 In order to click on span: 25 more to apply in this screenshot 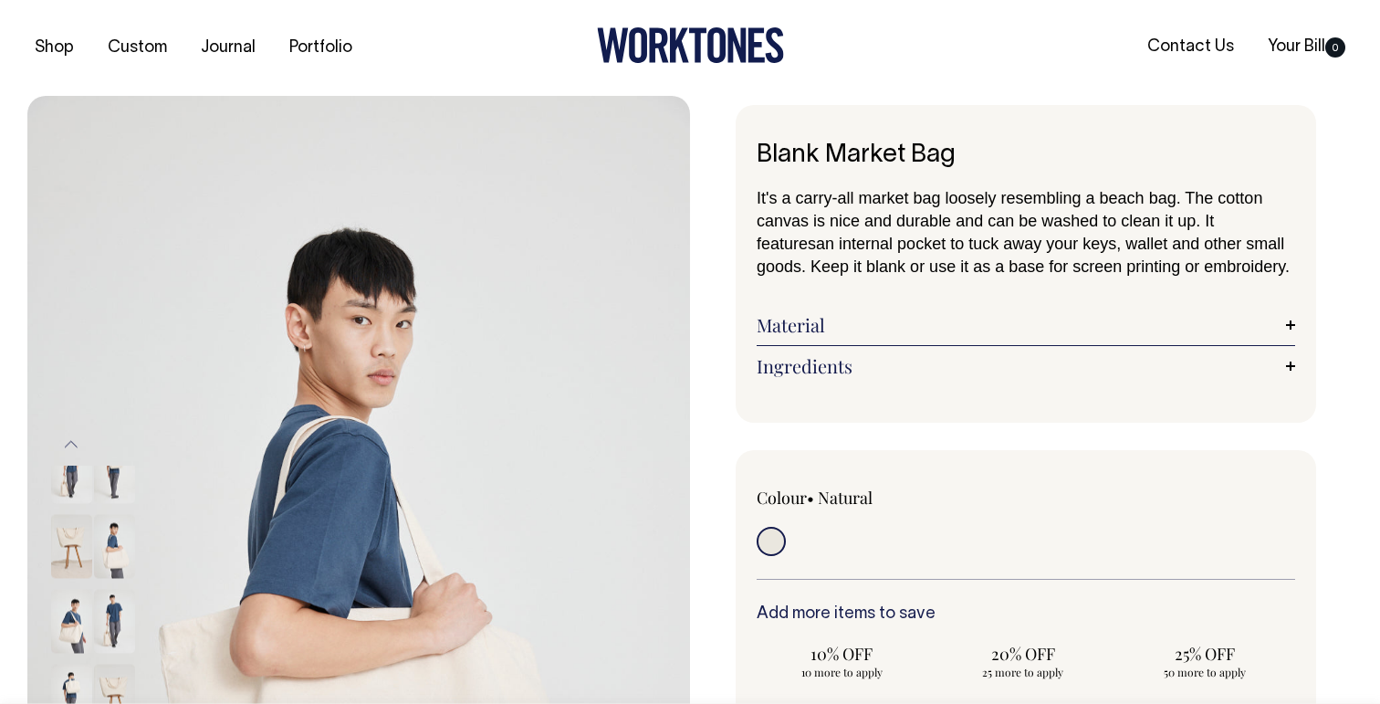, I will do `click(1023, 672)`.